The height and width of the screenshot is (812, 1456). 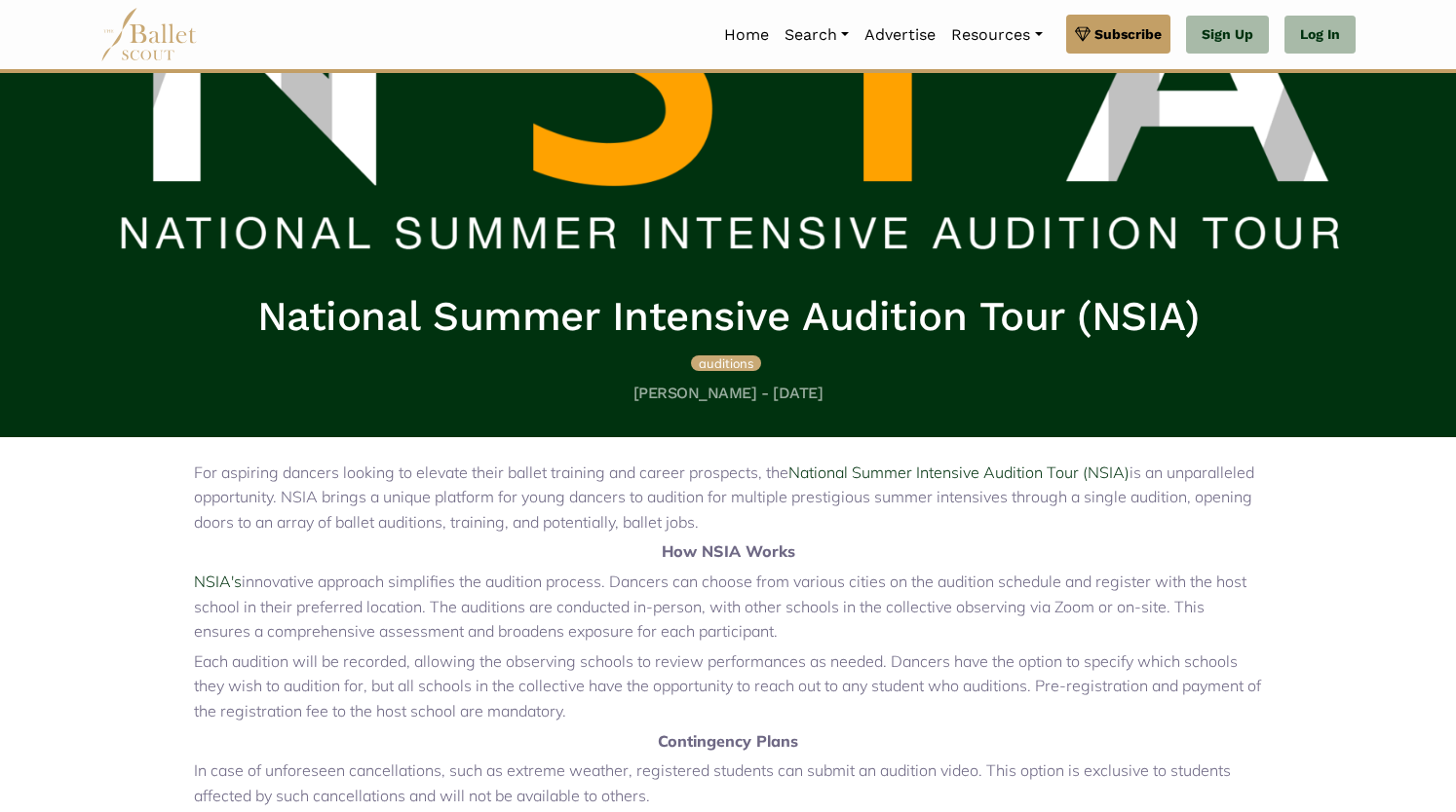 What do you see at coordinates (1319, 36) in the screenshot?
I see `a: Log In` at bounding box center [1319, 36].